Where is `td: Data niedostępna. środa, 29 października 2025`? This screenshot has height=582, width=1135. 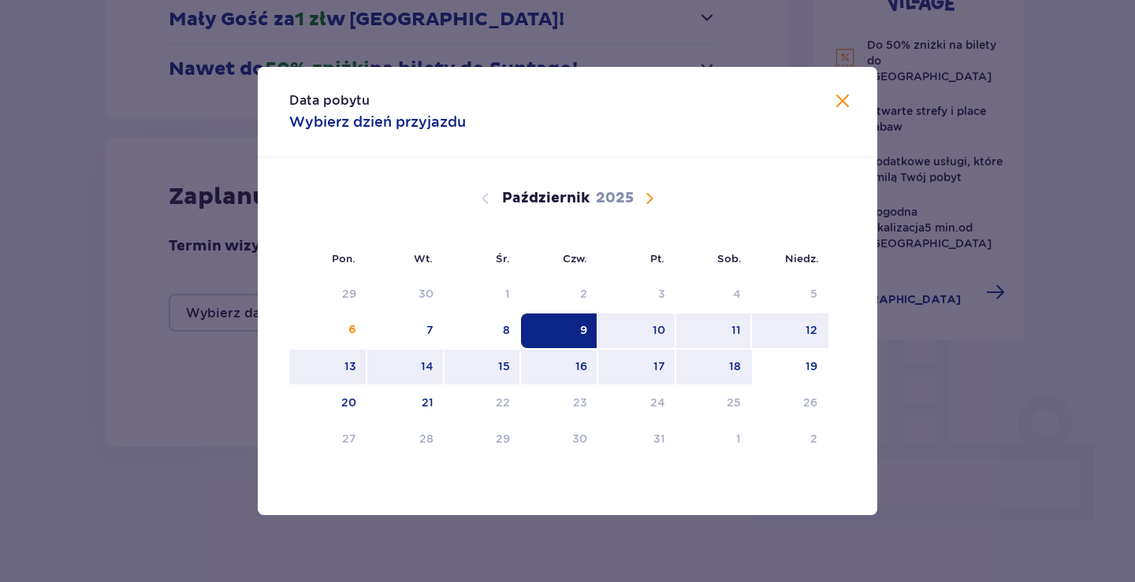 td: Data niedostępna. środa, 29 października 2025 is located at coordinates (482, 440).